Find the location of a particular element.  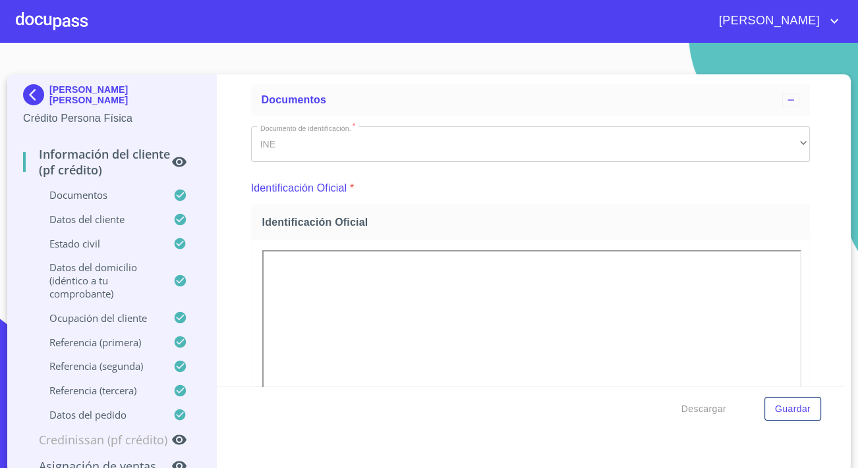

p: Estado Civil is located at coordinates (98, 244).